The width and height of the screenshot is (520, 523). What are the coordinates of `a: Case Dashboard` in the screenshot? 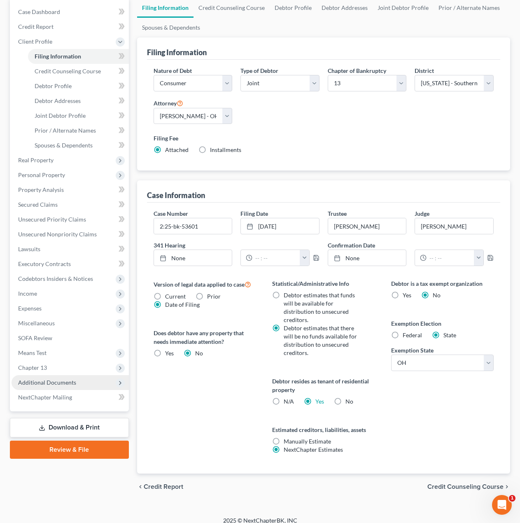 It's located at (70, 12).